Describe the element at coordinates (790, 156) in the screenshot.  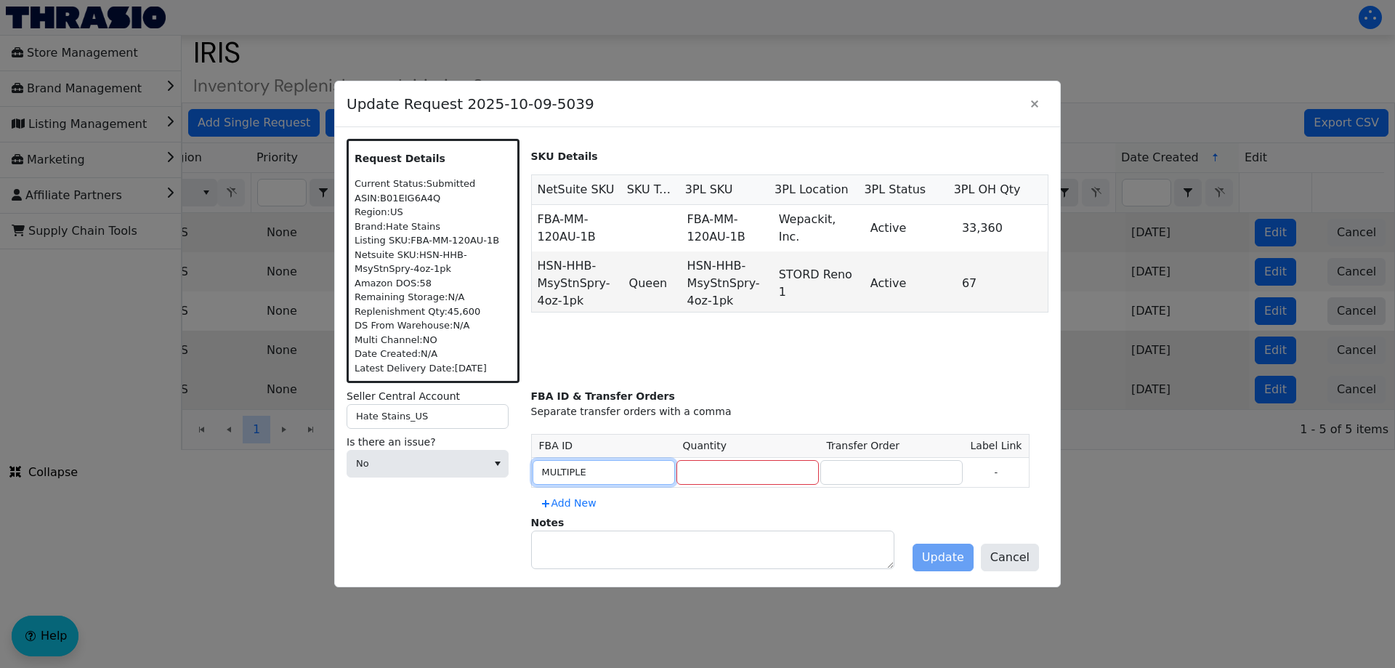
I see `p: SKU Details` at that location.